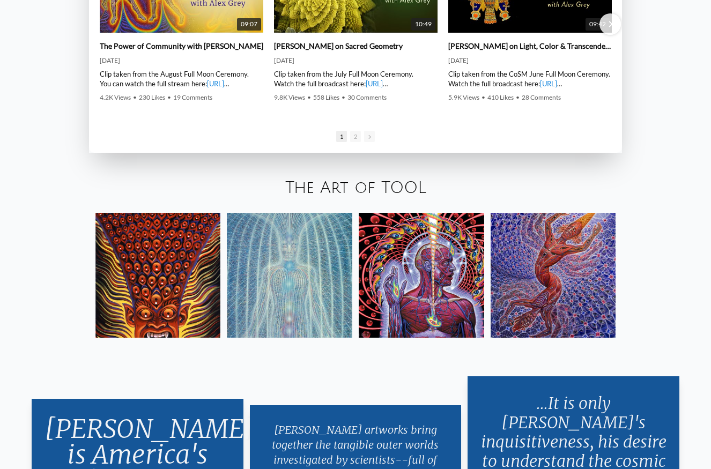 The image size is (711, 469). What do you see at coordinates (423, 24) in the screenshot?
I see `span: 10:49` at bounding box center [423, 24].